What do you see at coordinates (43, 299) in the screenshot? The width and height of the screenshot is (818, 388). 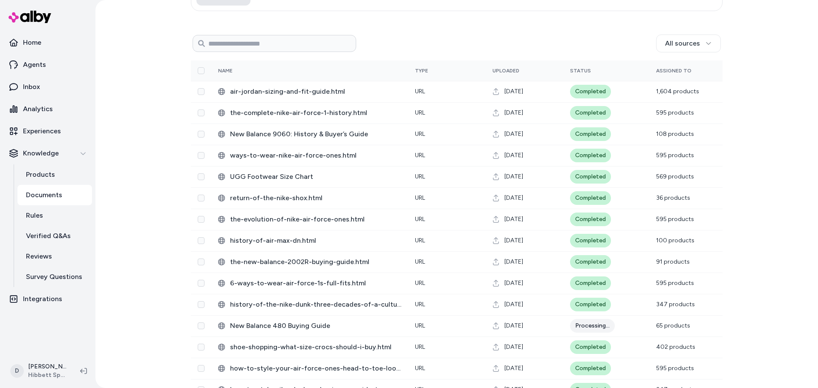 I see `p: Integrations` at bounding box center [43, 299].